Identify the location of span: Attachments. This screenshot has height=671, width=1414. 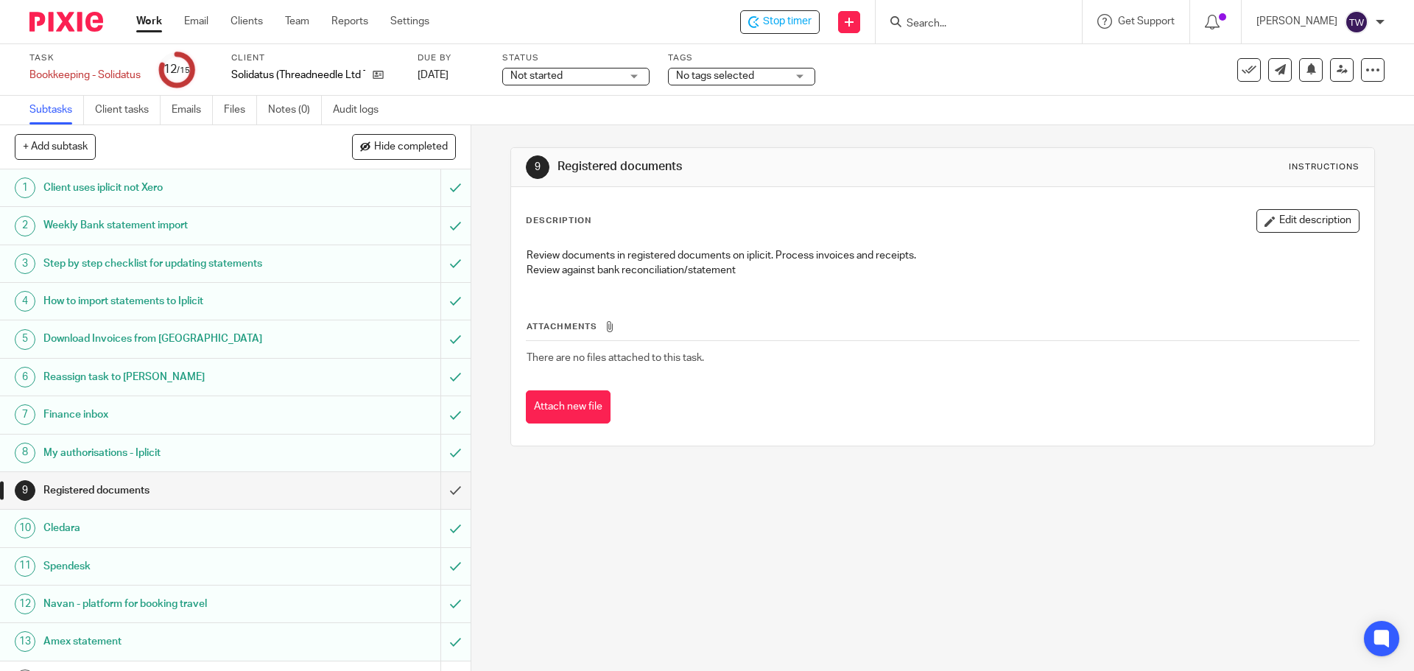
(562, 326).